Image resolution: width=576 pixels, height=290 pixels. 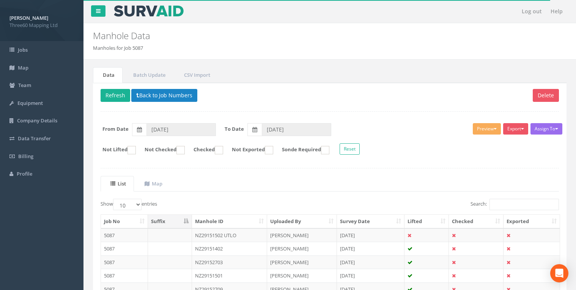 I want to click on th: Survey Date: activate to sort column ascending, so click(x=371, y=221).